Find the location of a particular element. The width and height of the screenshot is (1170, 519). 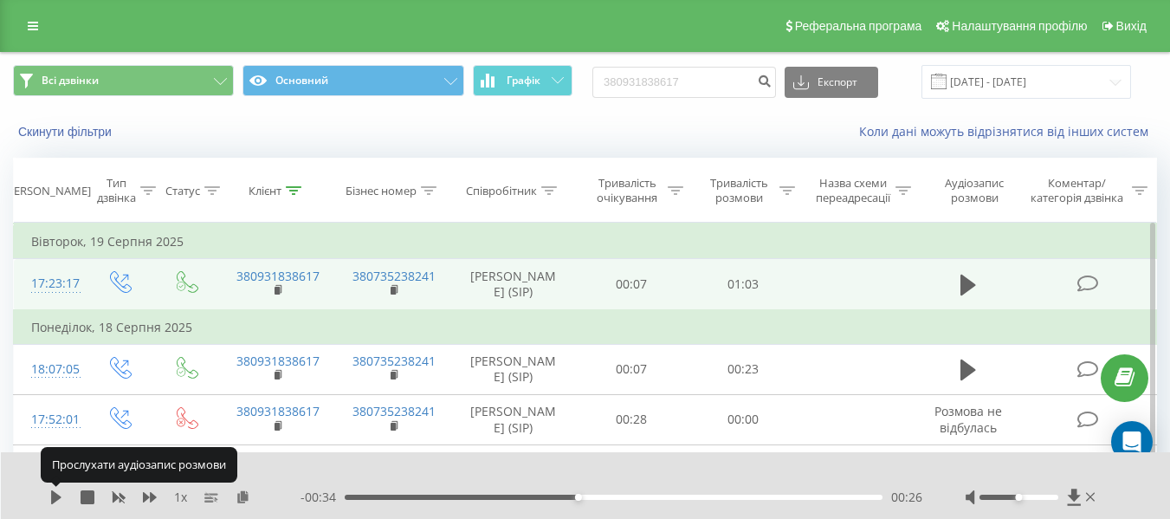

button: Графік is located at coordinates (522, 81).